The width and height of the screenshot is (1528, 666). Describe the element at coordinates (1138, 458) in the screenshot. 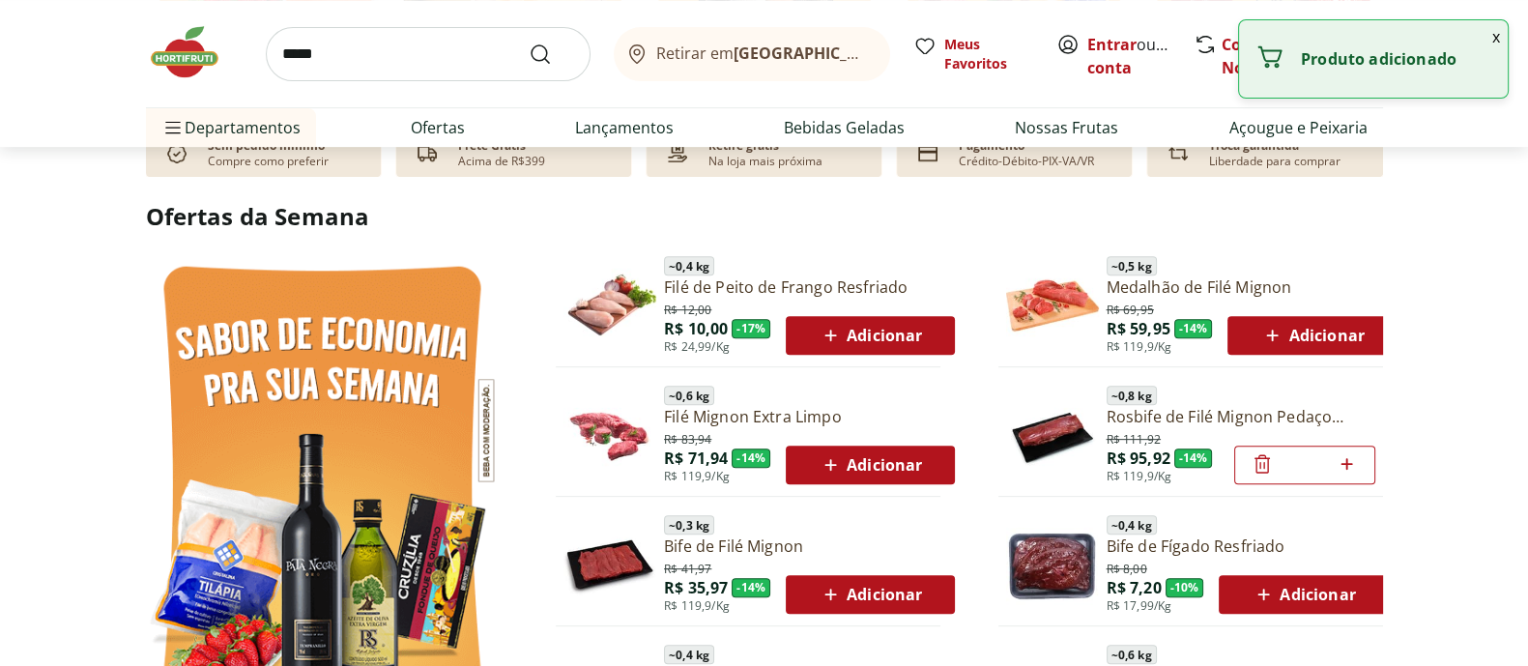

I see `span: R$ 95,92` at that location.